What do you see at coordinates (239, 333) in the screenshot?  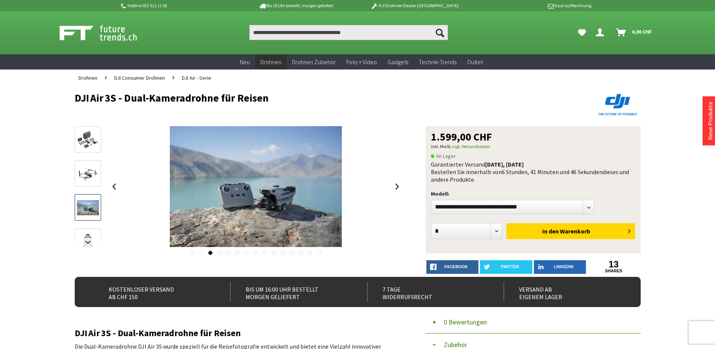 I see `h2: DJI Air 3S - Dual-Kameradrohne für Reisen` at bounding box center [239, 333].